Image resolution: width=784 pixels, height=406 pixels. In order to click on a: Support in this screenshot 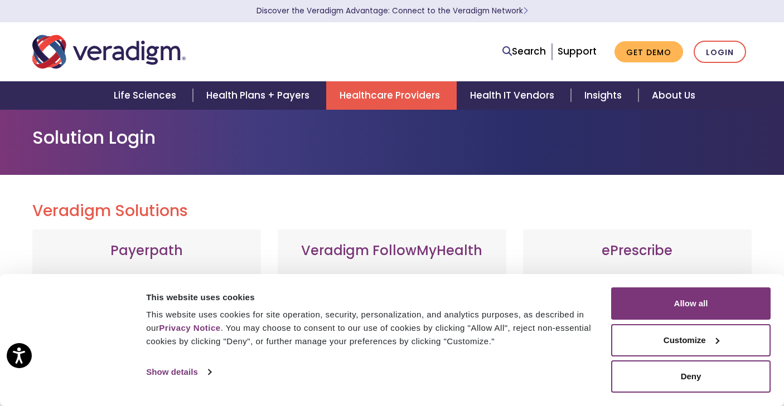, I will do `click(577, 51)`.